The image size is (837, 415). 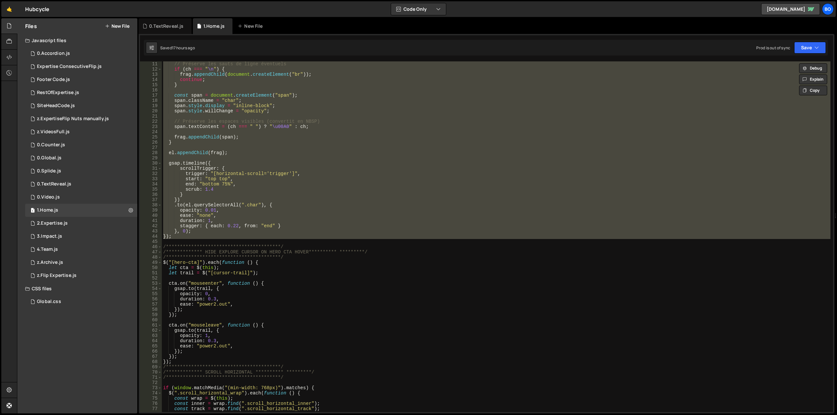 I want to click on div: Bo, so click(x=828, y=9).